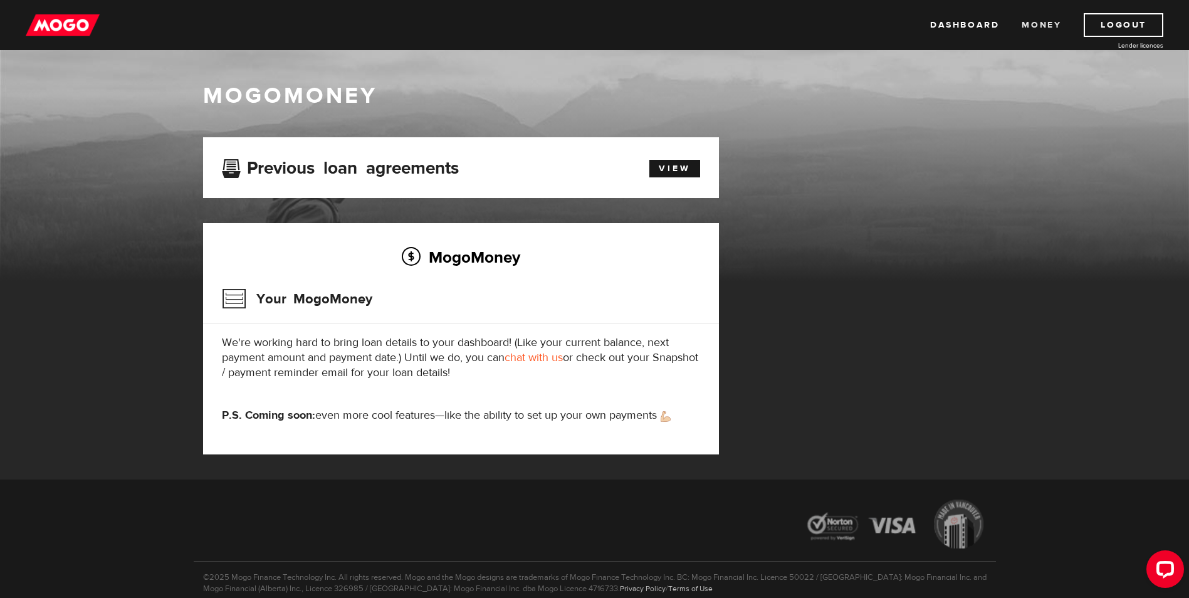 This screenshot has width=1189, height=598. I want to click on a: Privacy Policy, so click(642, 589).